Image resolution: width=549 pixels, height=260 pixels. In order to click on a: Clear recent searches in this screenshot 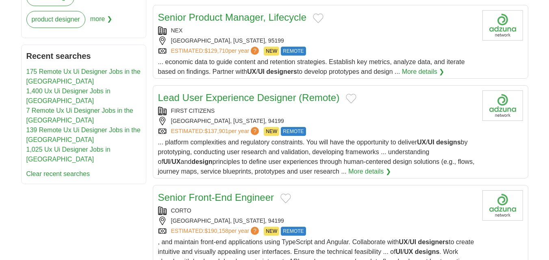, I will do `click(58, 174)`.